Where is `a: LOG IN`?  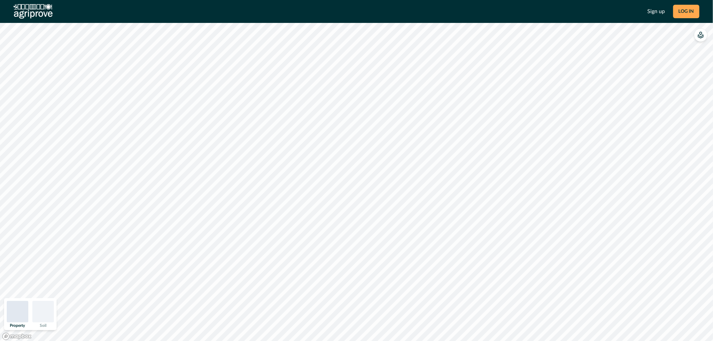 a: LOG IN is located at coordinates (687, 11).